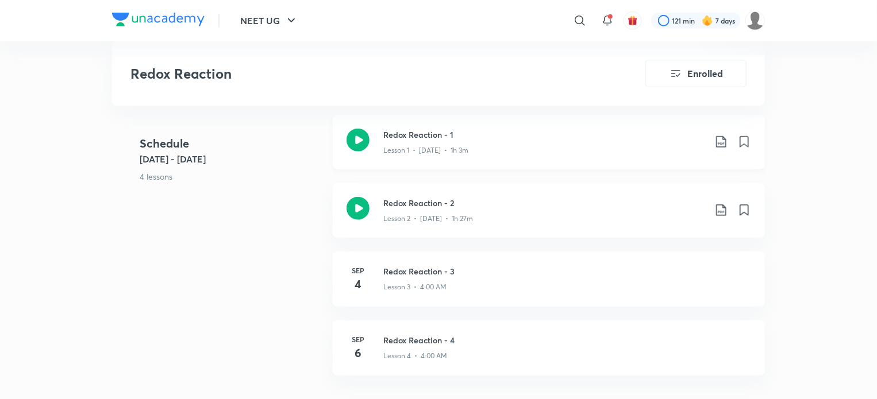 This screenshot has width=877, height=399. I want to click on button: Enrolled, so click(696, 74).